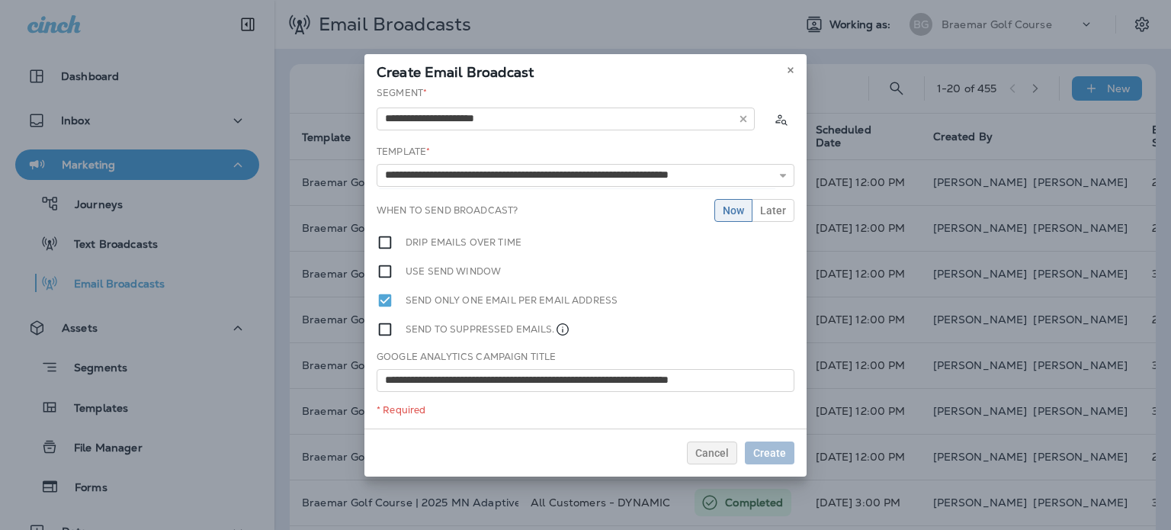 The image size is (1171, 530). What do you see at coordinates (453, 271) in the screenshot?
I see `label: Use send window` at bounding box center [453, 271].